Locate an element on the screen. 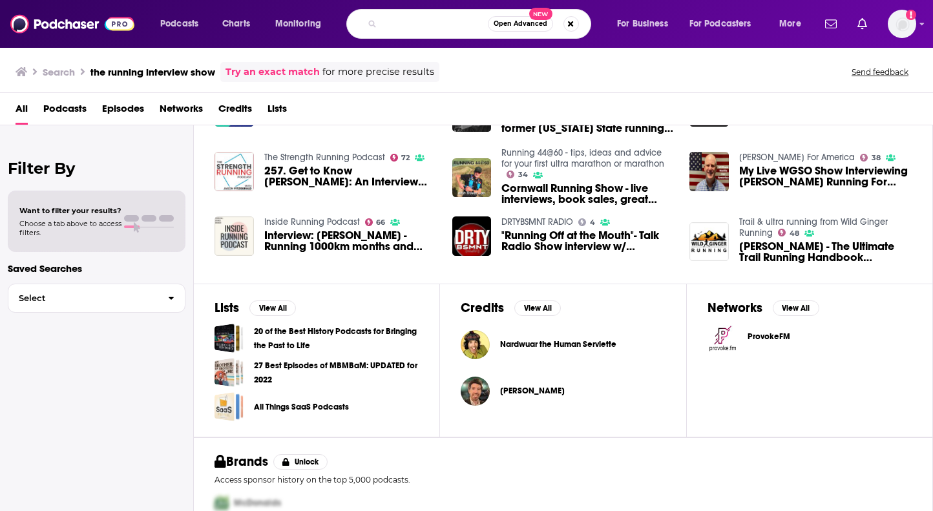  a: Show notifications dropdown is located at coordinates (862, 24).